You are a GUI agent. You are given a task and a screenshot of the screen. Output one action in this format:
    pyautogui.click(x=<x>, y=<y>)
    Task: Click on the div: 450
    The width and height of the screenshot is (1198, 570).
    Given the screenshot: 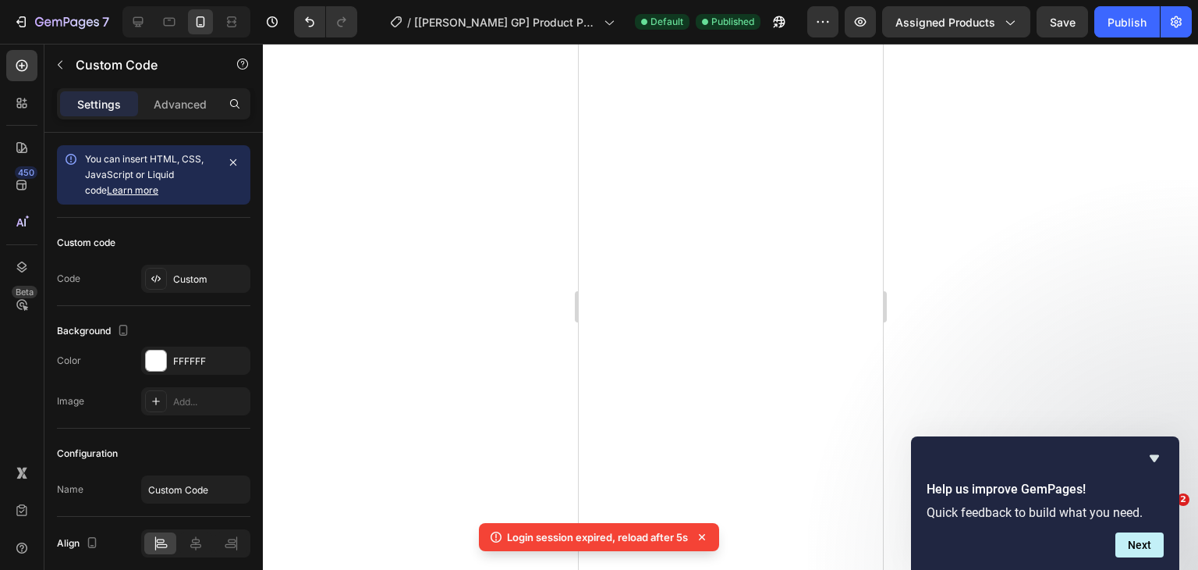 What is the action you would take?
    pyautogui.click(x=26, y=172)
    